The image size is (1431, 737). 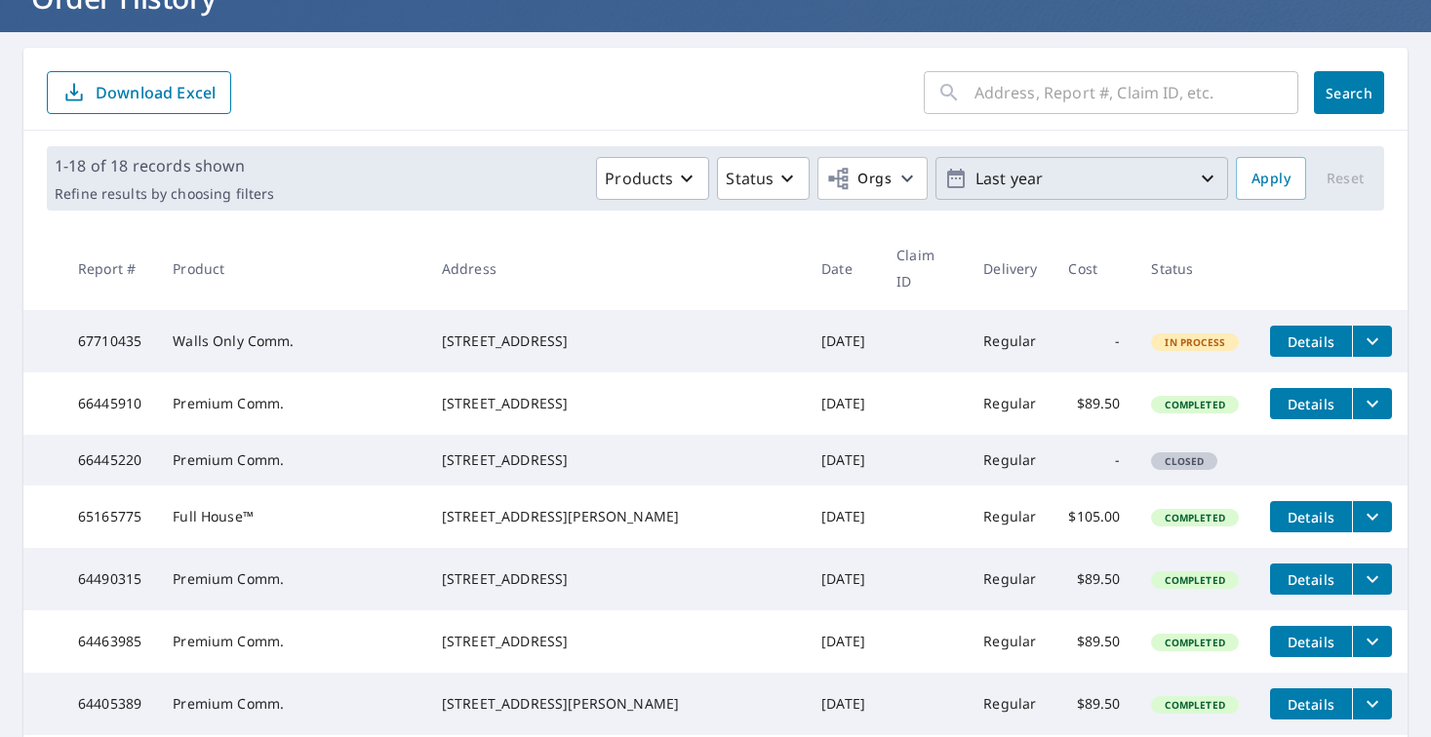 What do you see at coordinates (164, 166) in the screenshot?
I see `p: 1-18 of 18 records shown` at bounding box center [164, 166].